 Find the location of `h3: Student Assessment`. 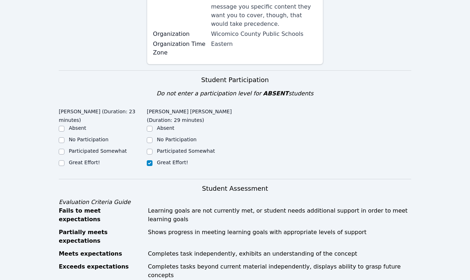

h3: Student Assessment is located at coordinates (235, 188).